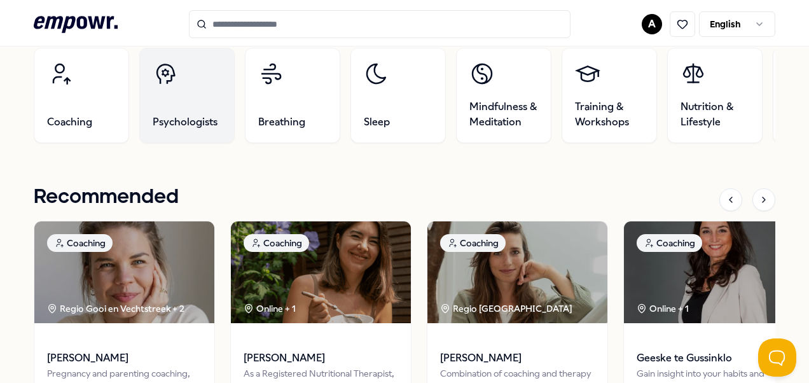  Describe the element at coordinates (106, 197) in the screenshot. I see `h1: Recommended` at that location.